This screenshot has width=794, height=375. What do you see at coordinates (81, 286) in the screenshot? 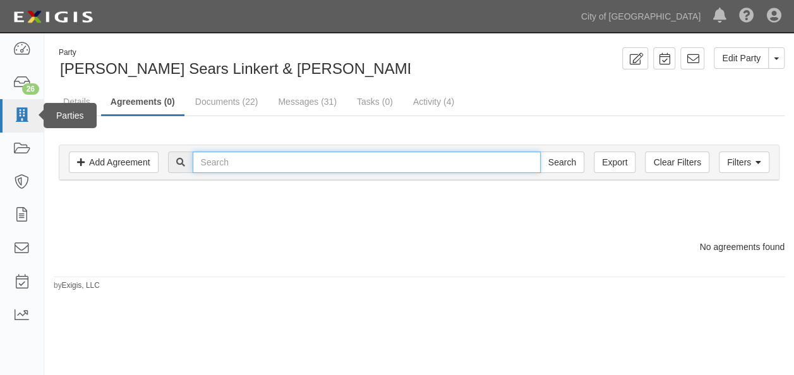
I see `a: Exigis, LLC` at bounding box center [81, 286].